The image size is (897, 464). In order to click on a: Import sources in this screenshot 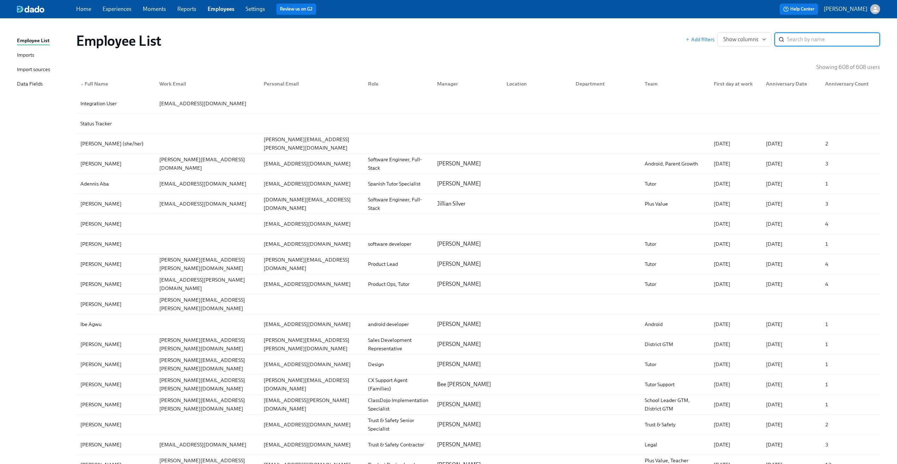, I will do `click(44, 70)`.